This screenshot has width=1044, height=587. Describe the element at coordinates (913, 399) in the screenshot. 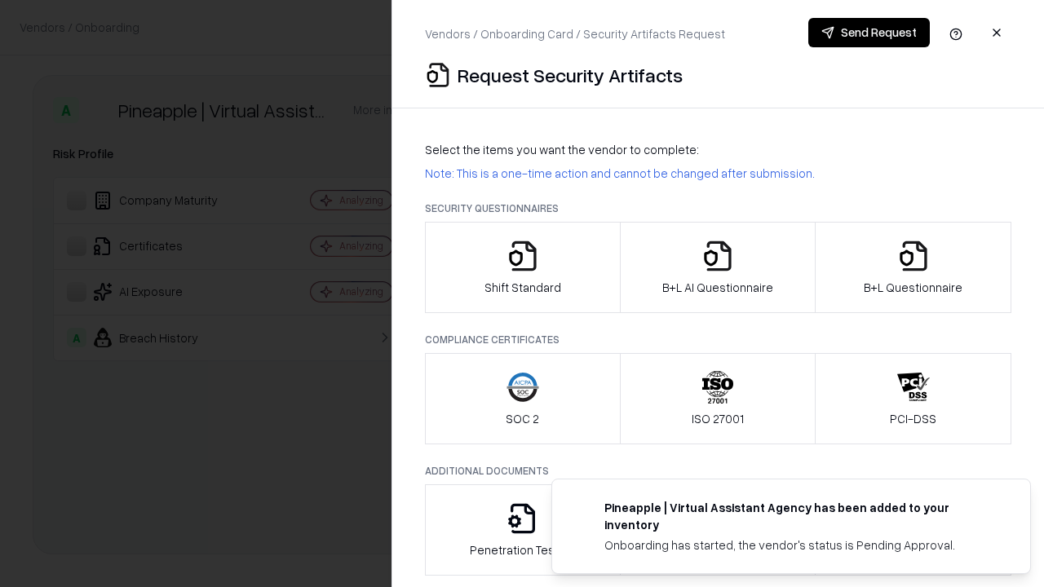

I see `button: PCI-DSS` at that location.